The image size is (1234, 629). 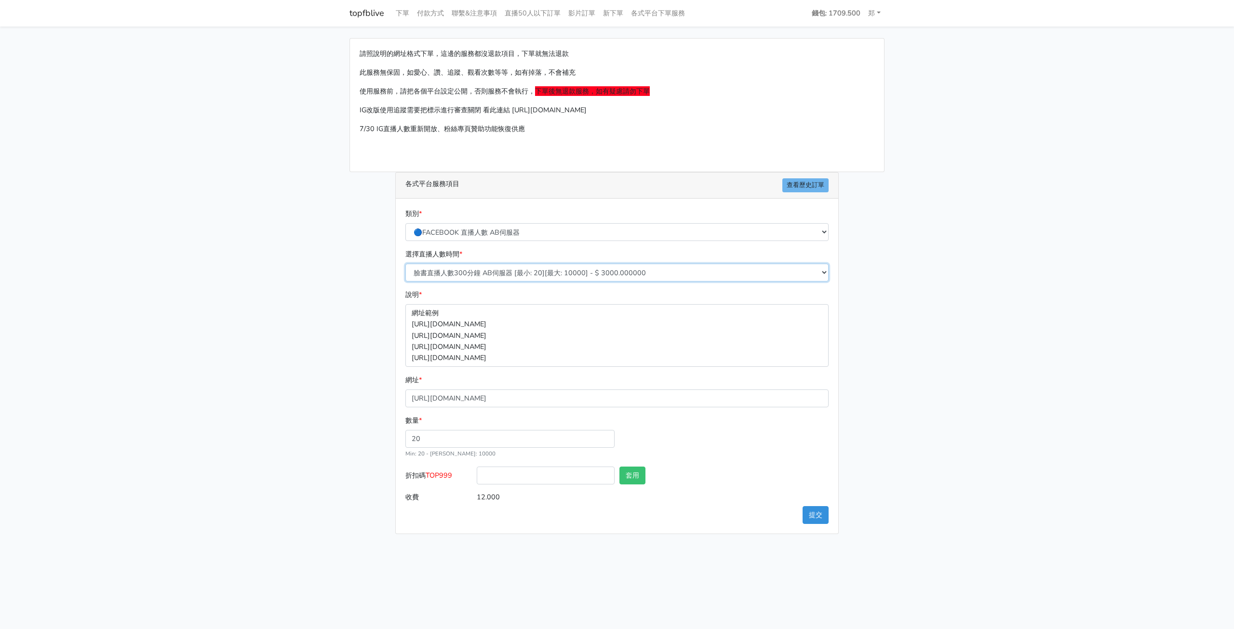 What do you see at coordinates (613, 13) in the screenshot?
I see `a: 新下單` at bounding box center [613, 13].